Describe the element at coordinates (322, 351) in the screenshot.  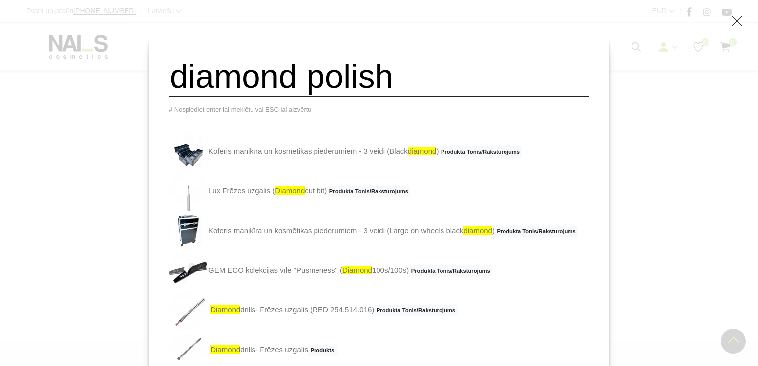
I see `span: Produkts` at that location.